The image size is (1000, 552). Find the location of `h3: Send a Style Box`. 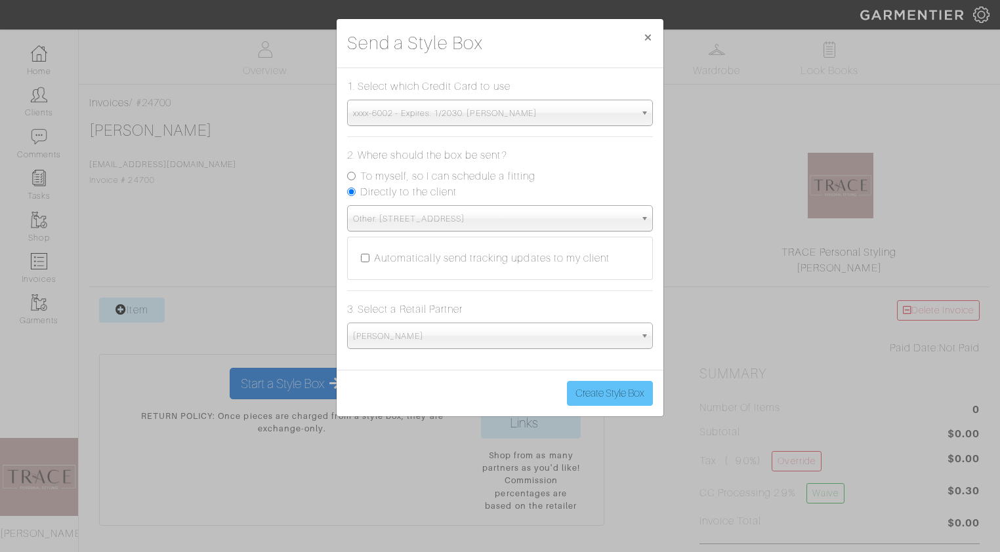

h3: Send a Style Box is located at coordinates (415, 43).